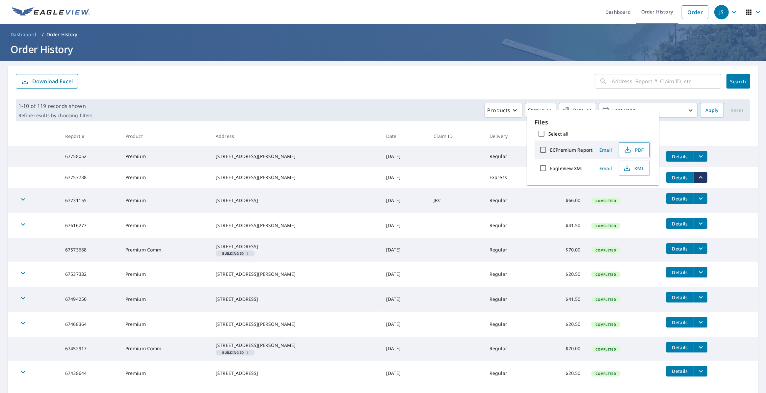 The image size is (766, 393). I want to click on p: Products, so click(499, 110).